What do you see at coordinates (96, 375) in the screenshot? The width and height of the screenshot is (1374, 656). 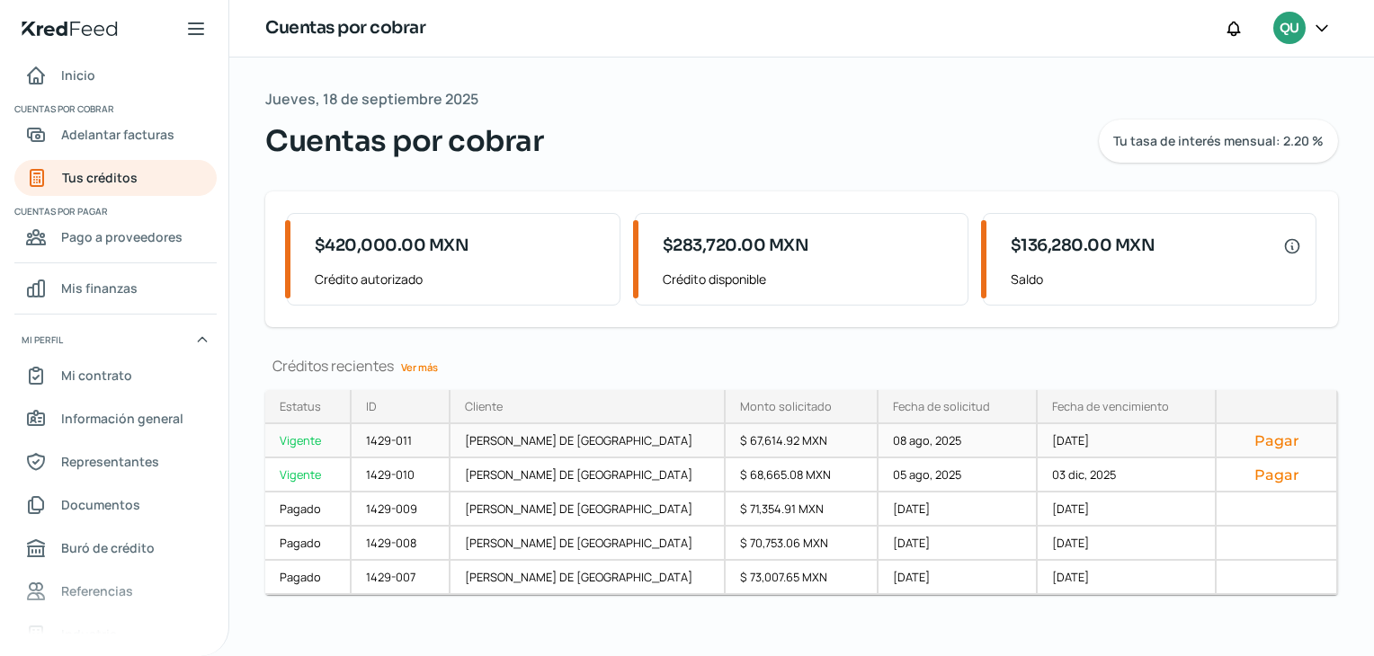 I see `span: Mi contrato` at bounding box center [96, 375].